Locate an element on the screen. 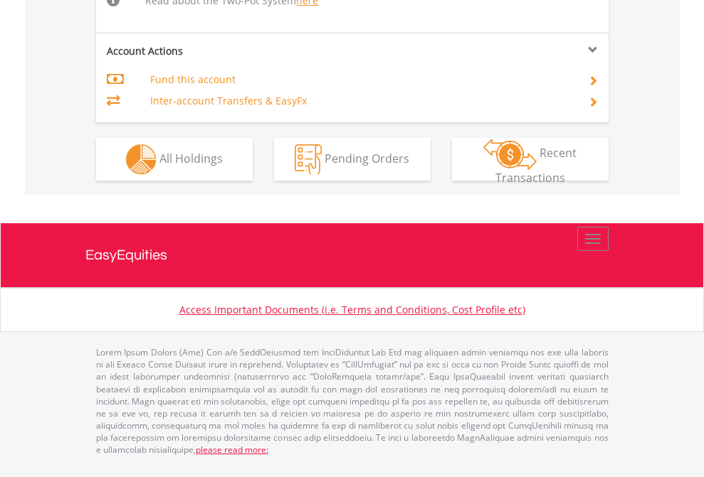 The width and height of the screenshot is (704, 477). td: Fund this account is located at coordinates (360, 80).